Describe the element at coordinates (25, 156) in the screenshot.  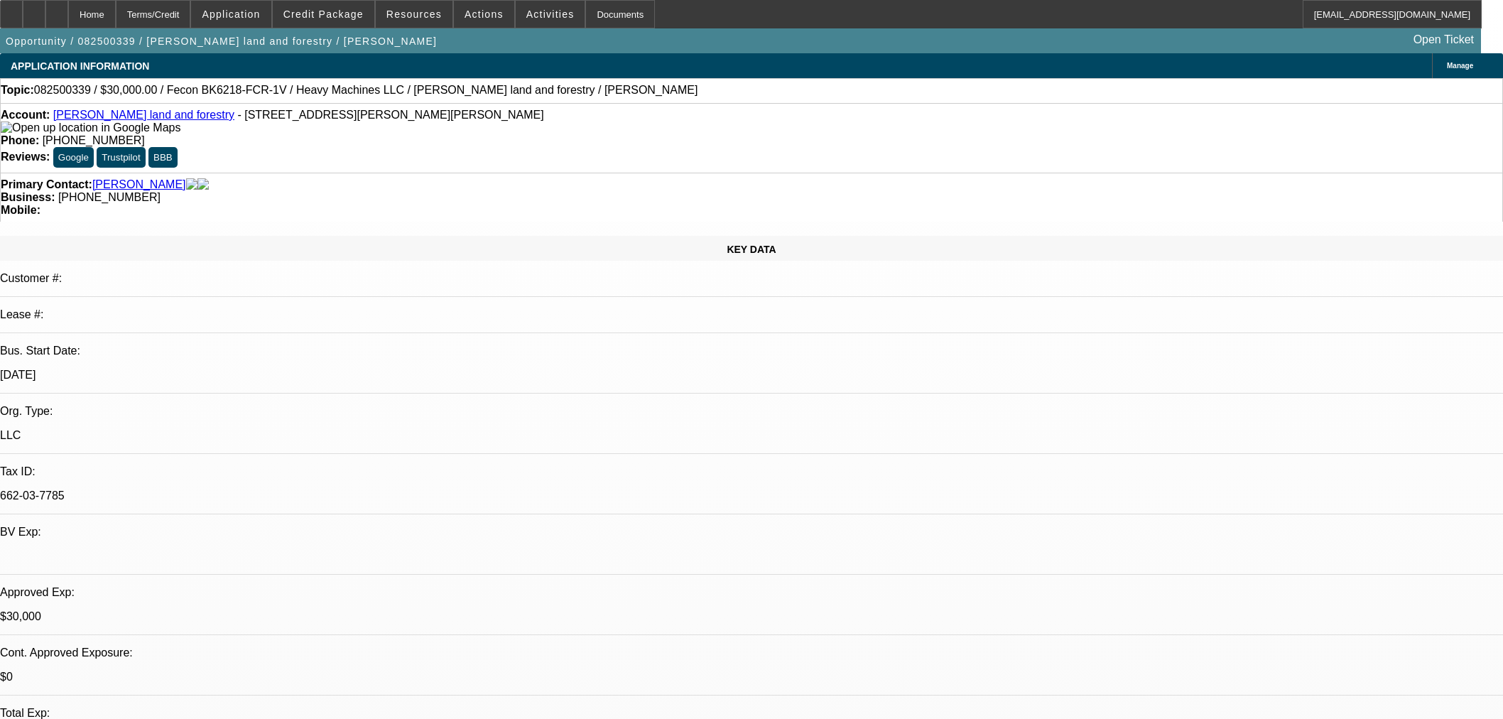
I see `strong: Reviews:` at that location.